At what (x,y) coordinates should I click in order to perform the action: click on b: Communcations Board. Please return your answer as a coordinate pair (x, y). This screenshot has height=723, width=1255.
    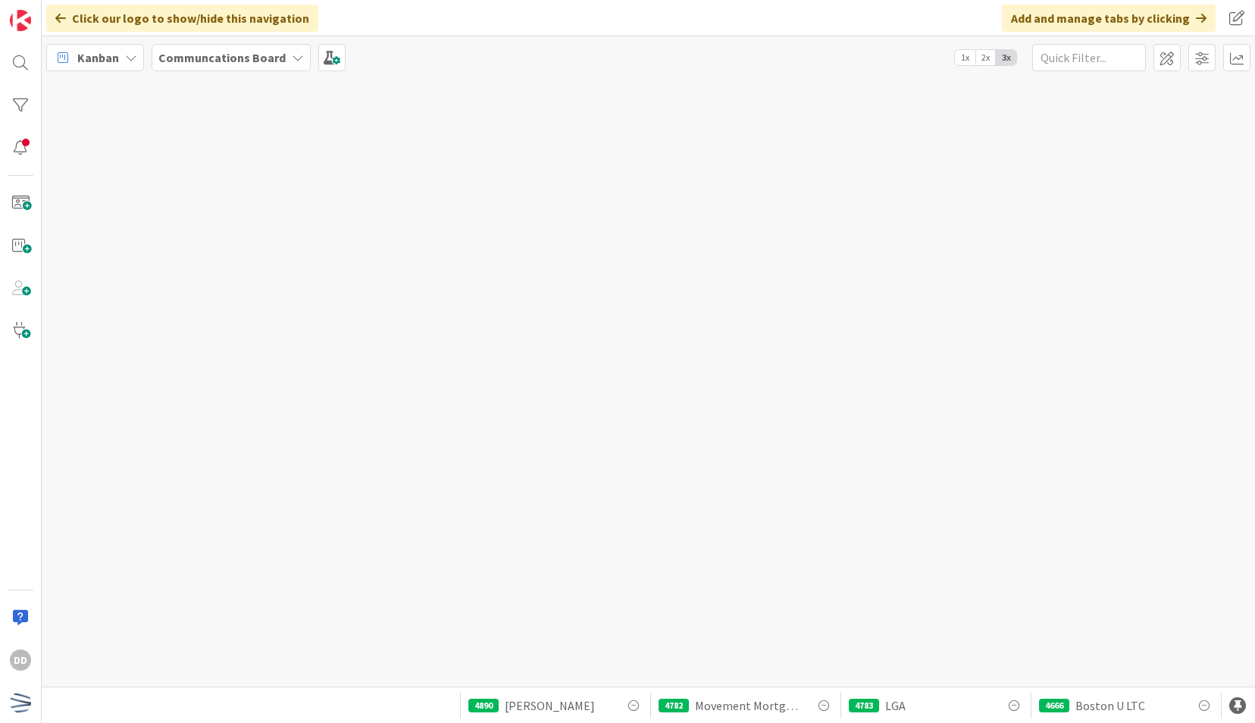
    Looking at the image, I should click on (222, 58).